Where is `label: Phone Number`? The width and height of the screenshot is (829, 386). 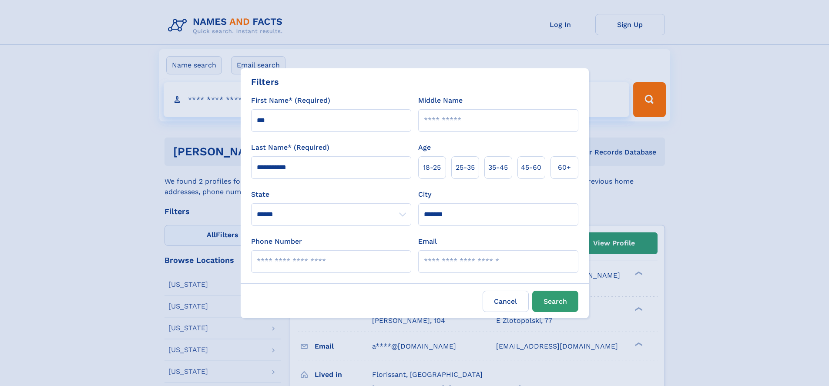 label: Phone Number is located at coordinates (276, 242).